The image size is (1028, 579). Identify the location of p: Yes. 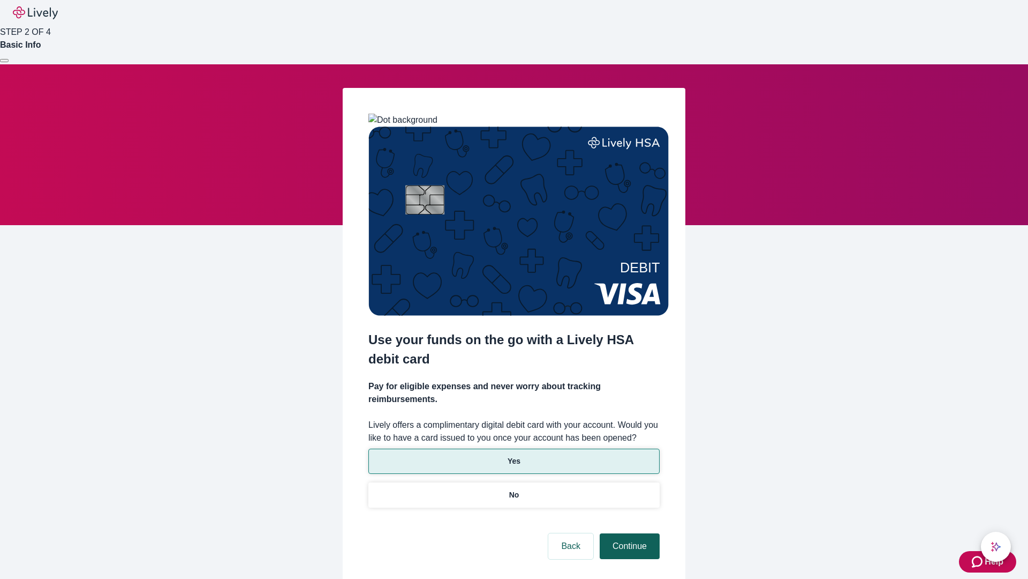
(514, 461).